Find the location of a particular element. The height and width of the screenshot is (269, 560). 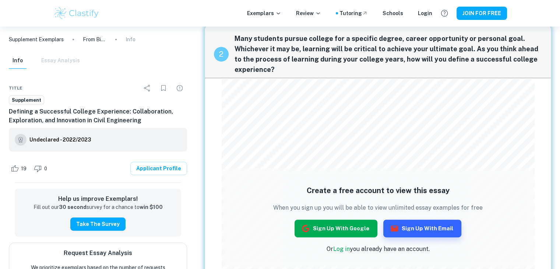

a: Tutoring is located at coordinates (353, 13).